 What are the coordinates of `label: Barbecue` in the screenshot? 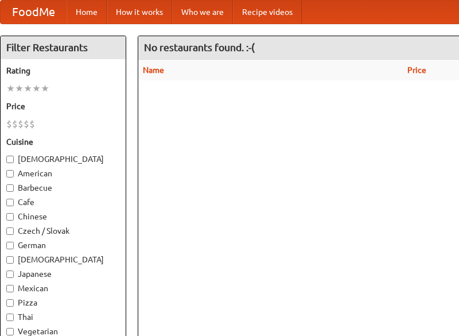 It's located at (63, 188).